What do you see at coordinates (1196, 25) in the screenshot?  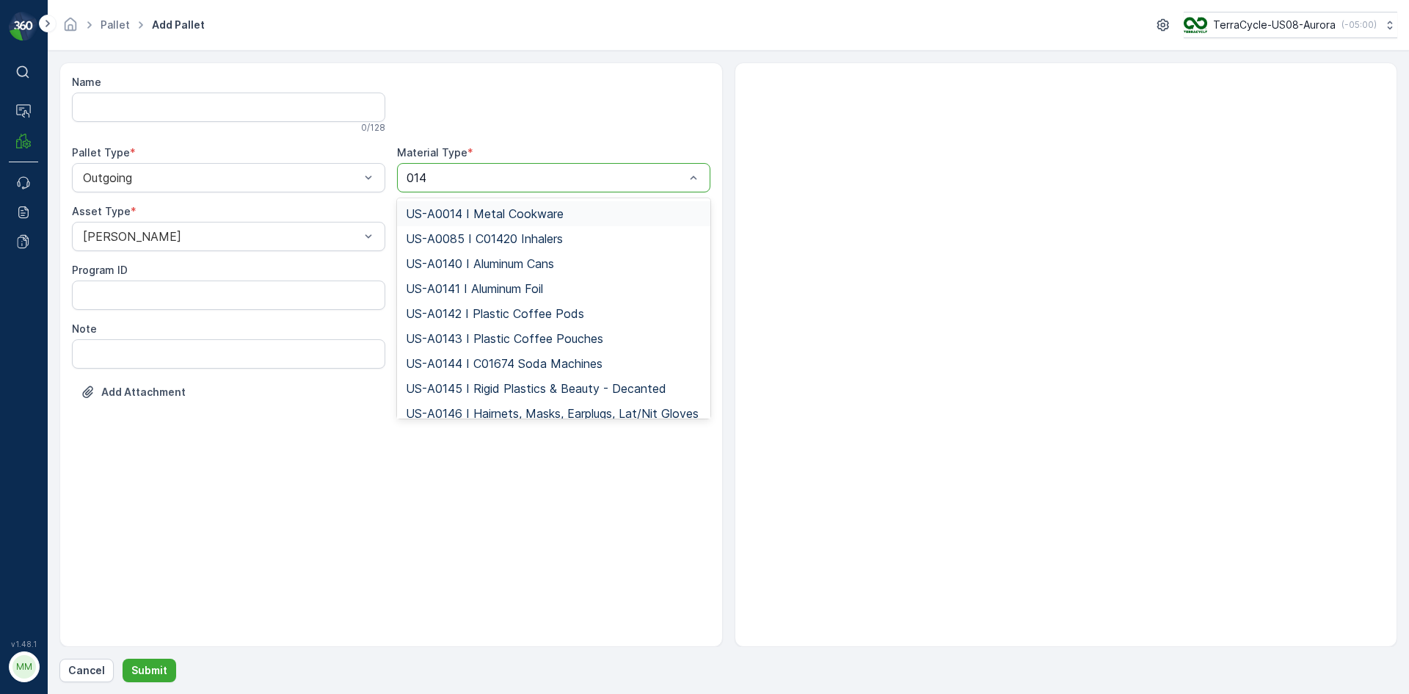 I see `img: image_ci7OI47.png` at bounding box center [1196, 25].